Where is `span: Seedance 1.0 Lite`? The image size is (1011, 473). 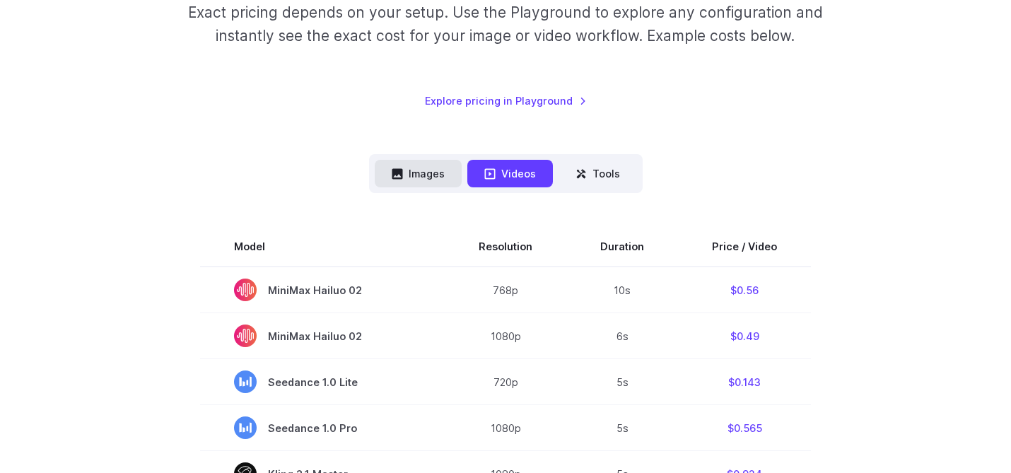
span: Seedance 1.0 Lite is located at coordinates (322, 382).